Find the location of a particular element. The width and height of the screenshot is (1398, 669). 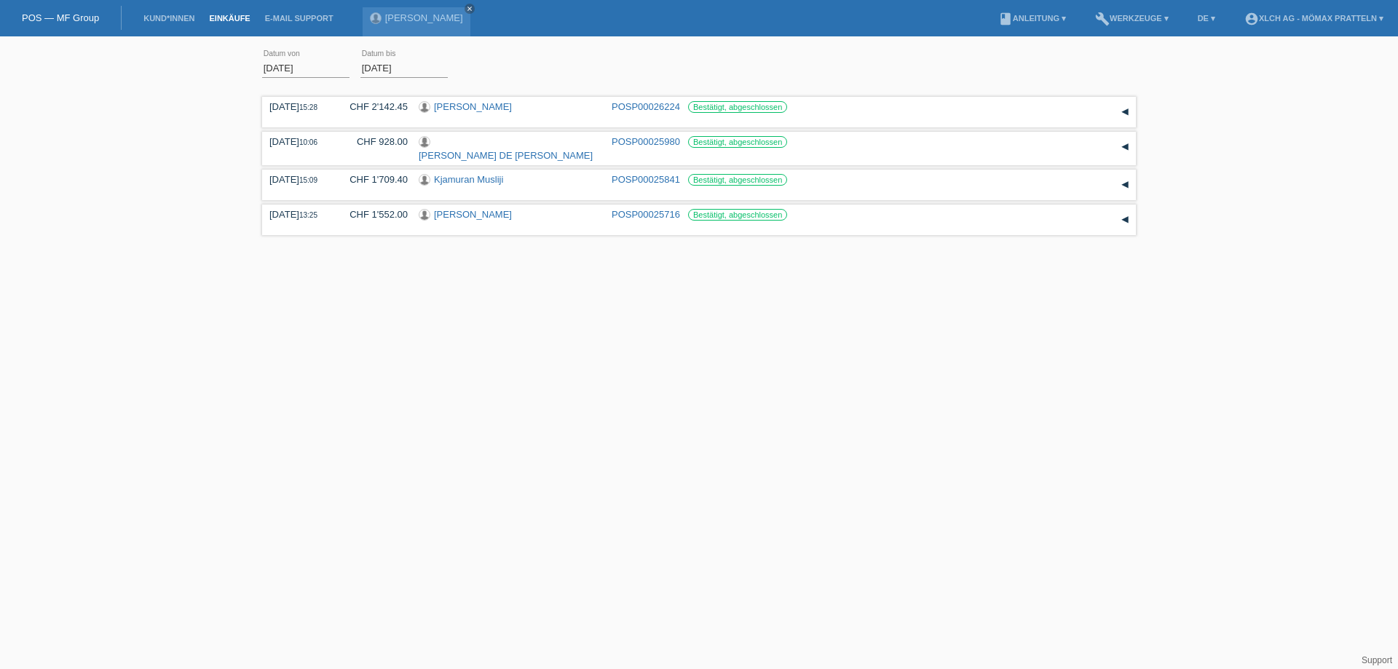

a: POS — MF Group is located at coordinates (60, 17).